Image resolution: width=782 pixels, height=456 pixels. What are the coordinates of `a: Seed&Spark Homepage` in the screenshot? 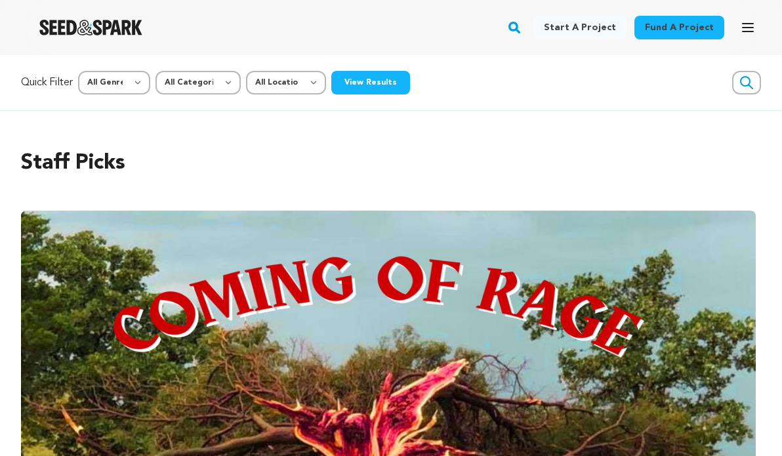 It's located at (91, 28).